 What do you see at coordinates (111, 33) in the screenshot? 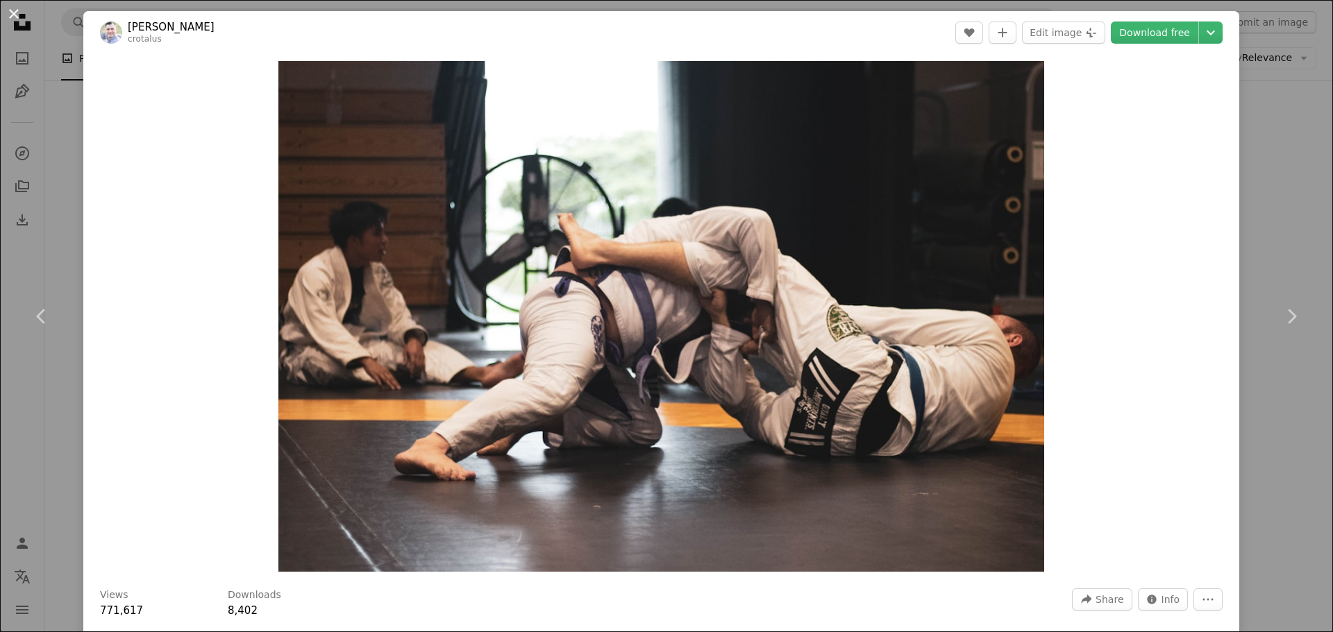
I see `img: Go to Samuel Castro's profile` at bounding box center [111, 33].